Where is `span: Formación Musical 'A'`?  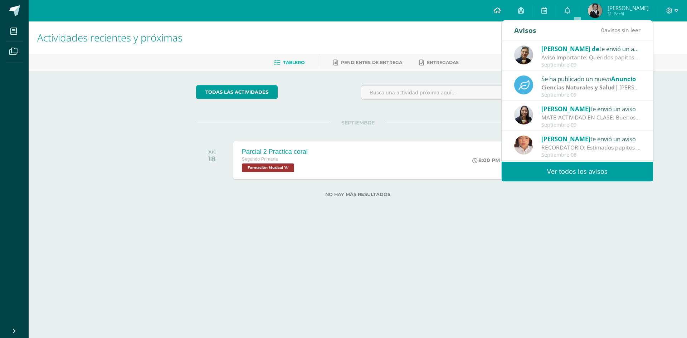
span: Formación Musical 'A' is located at coordinates (268, 168).